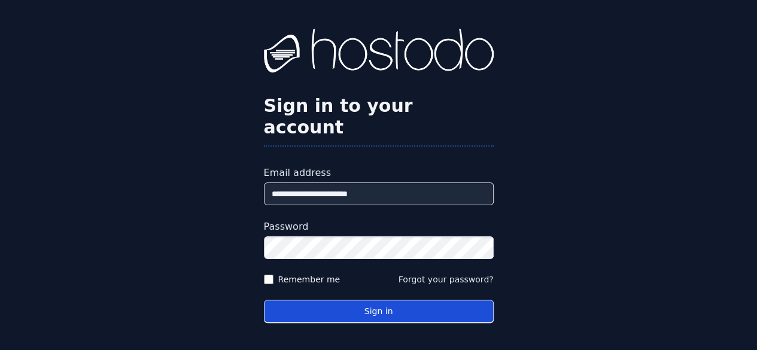 The height and width of the screenshot is (350, 757). Describe the element at coordinates (379, 53) in the screenshot. I see `img: Hostodo` at that location.